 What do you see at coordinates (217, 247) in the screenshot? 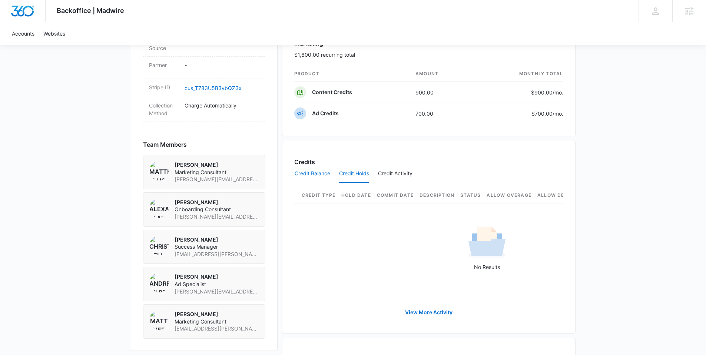
I see `span: Success Manager` at bounding box center [217, 247].